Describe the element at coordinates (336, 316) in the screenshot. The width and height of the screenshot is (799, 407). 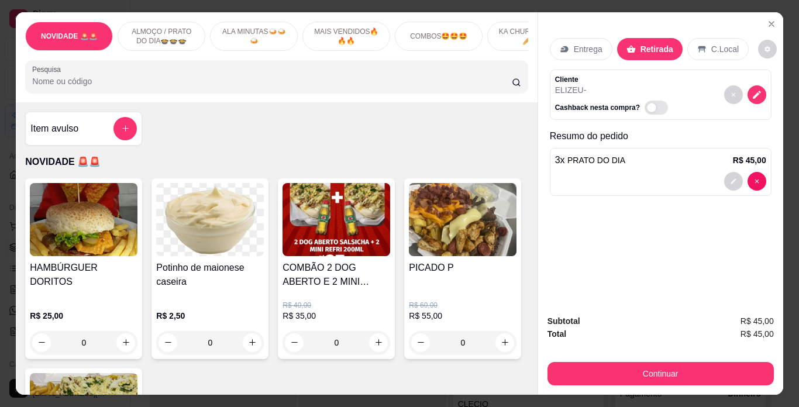
I see `p: R$ 35,00` at that location.